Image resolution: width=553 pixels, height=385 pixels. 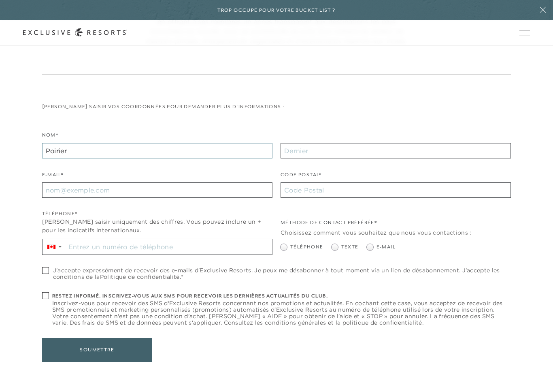 What do you see at coordinates (54, 247) in the screenshot?
I see `div: Sélecteur de code de pays` at bounding box center [54, 247].